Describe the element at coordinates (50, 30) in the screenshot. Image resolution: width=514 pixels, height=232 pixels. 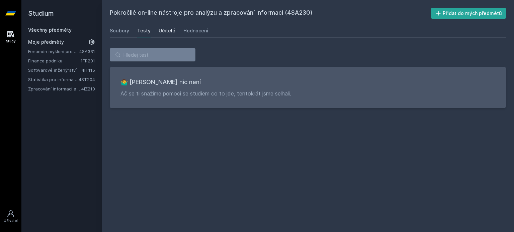
I see `a: Všechny předměty` at that location.